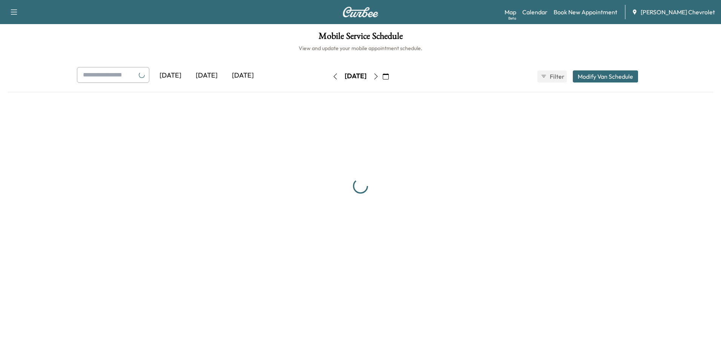  What do you see at coordinates (360, 12) in the screenshot?
I see `img: Curbee Logo` at bounding box center [360, 12].